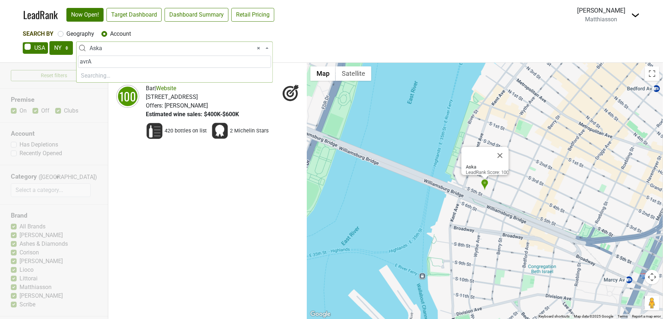 The image size is (663, 319). I want to click on a: Now Open!, so click(85, 15).